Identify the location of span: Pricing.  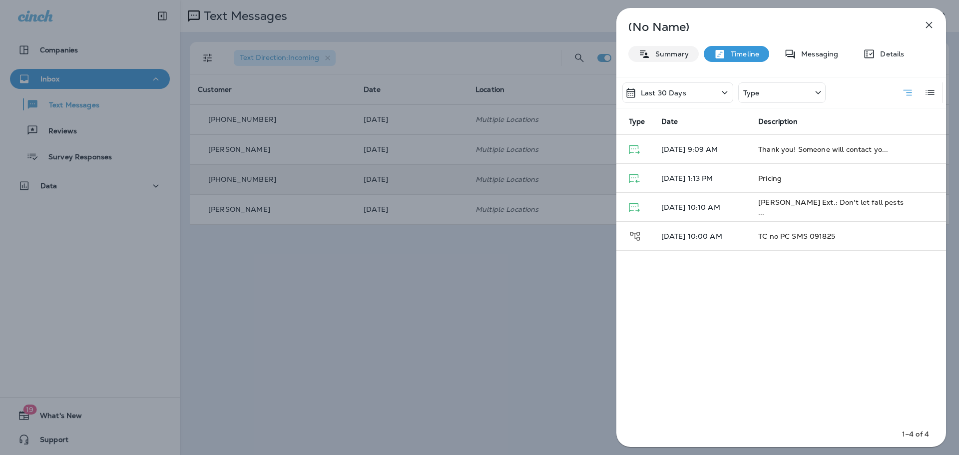
(769, 178).